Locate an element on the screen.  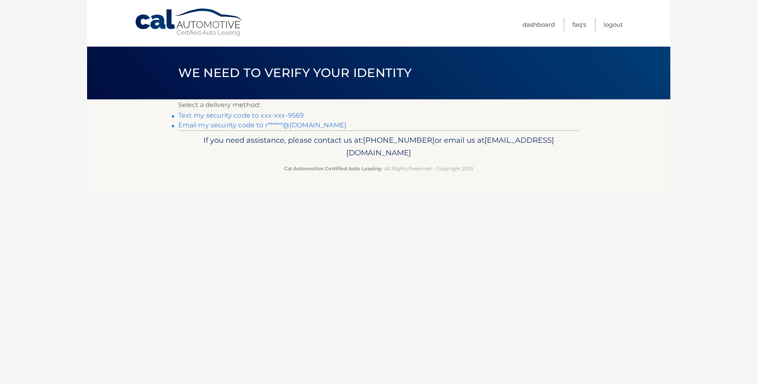
p: - All Rights Reserved - Copyright 2025 is located at coordinates (379, 168).